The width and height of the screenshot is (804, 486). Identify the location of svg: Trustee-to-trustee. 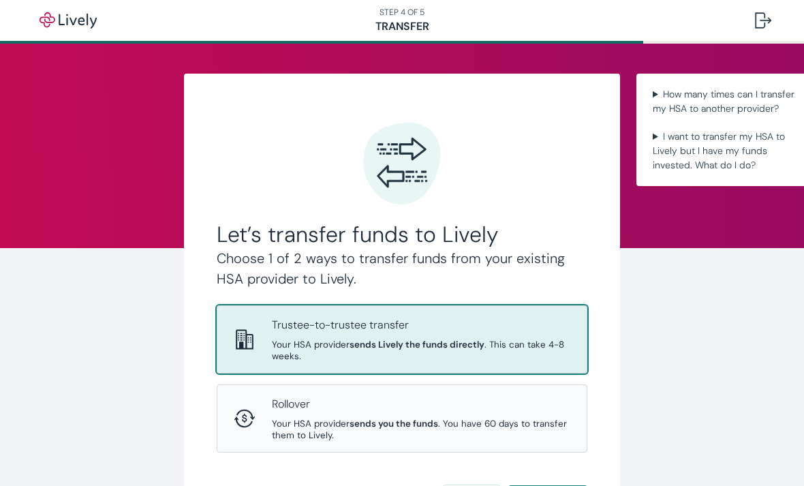
(245, 339).